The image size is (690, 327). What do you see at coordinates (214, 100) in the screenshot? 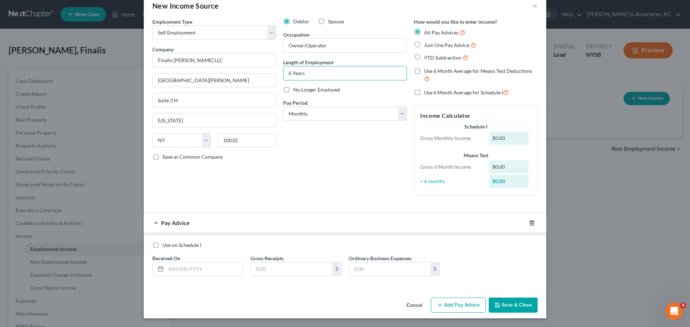
I see `input: Unit, Suite, etc...` at bounding box center [214, 100].